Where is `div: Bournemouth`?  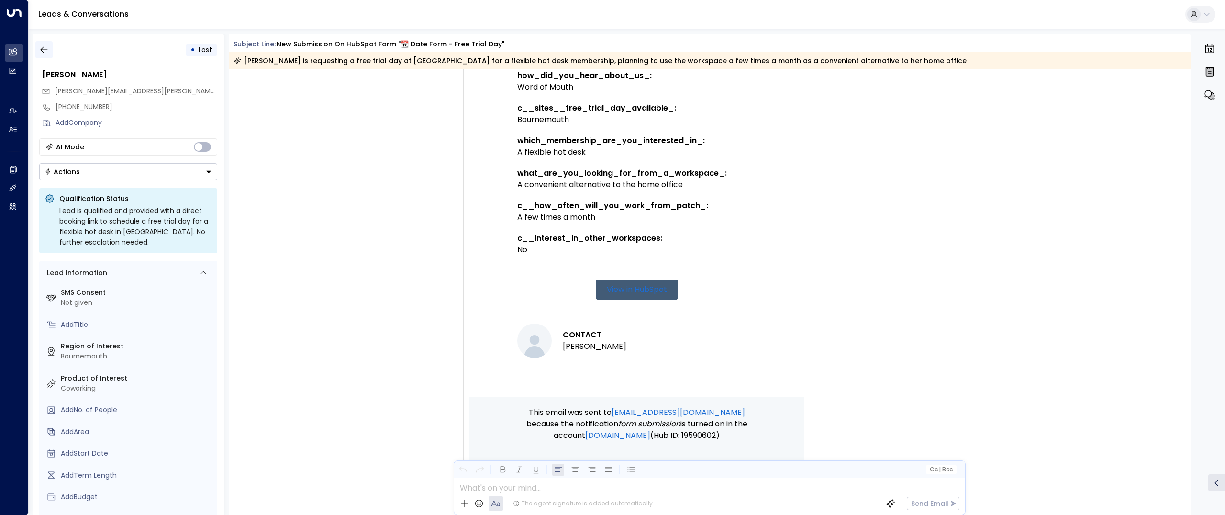 div: Bournemouth is located at coordinates (137, 356).